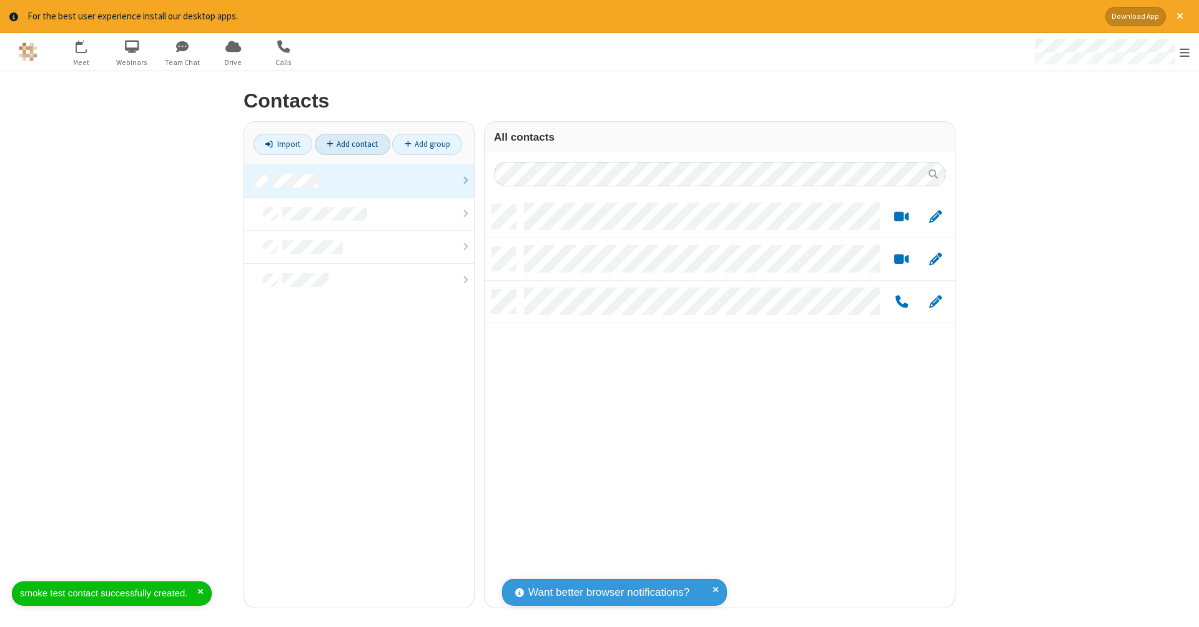  What do you see at coordinates (88, 44) in the screenshot?
I see `div: 12` at bounding box center [88, 44].